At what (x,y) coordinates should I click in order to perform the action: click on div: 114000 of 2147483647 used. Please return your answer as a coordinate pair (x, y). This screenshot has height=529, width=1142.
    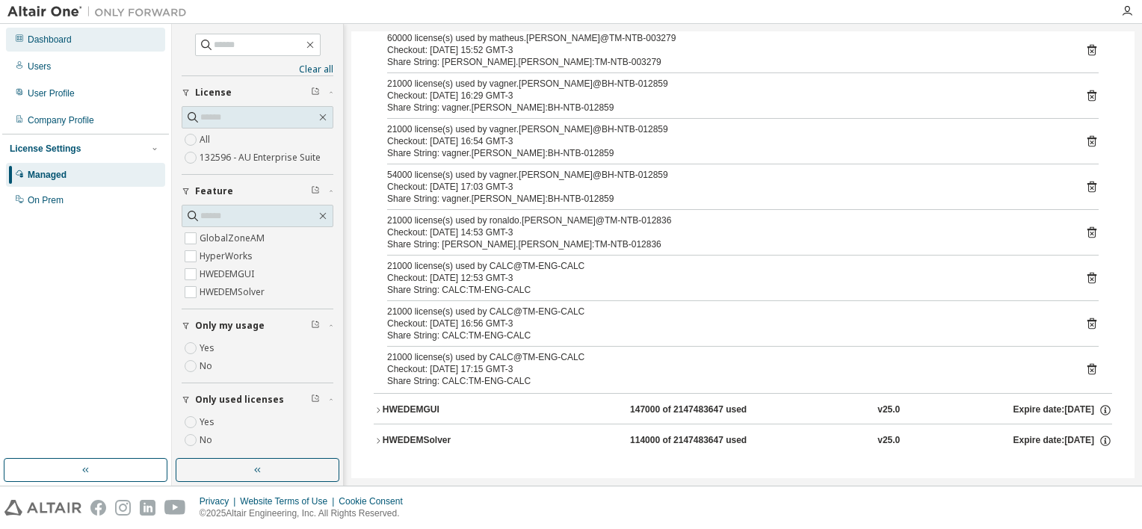
    Looking at the image, I should click on (698, 441).